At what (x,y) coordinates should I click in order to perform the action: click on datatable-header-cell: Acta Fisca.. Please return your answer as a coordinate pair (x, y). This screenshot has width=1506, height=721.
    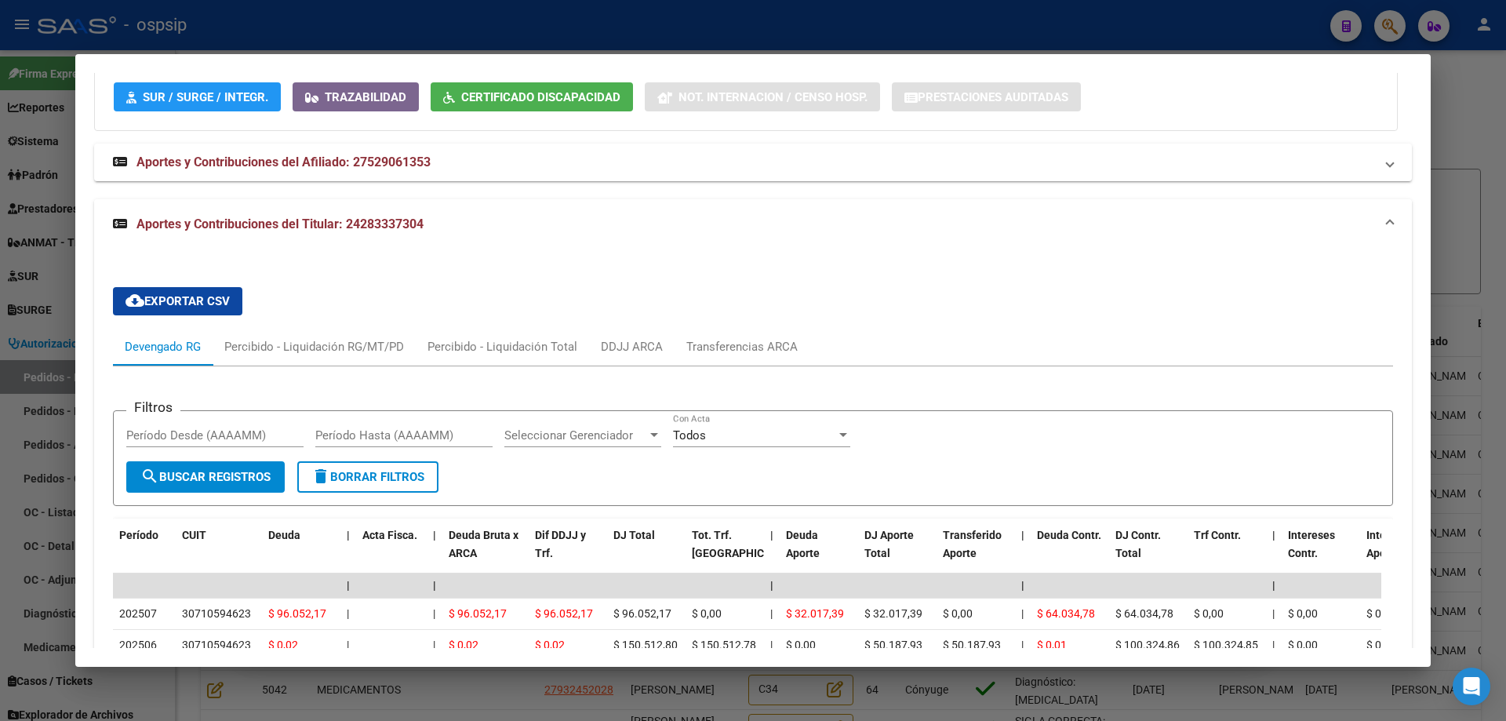
    Looking at the image, I should click on (391, 553).